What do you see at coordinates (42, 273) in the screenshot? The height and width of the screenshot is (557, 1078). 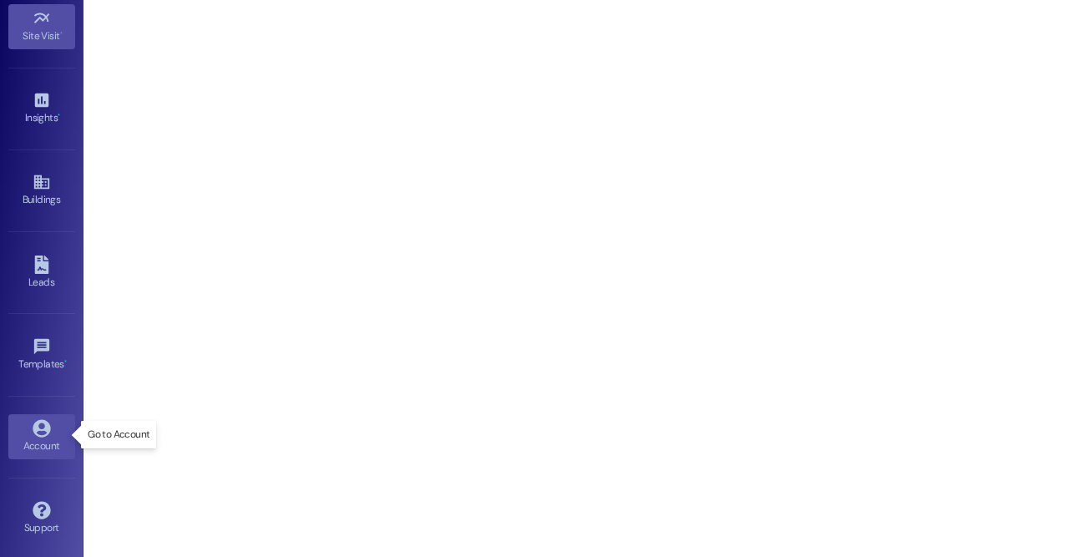 I see `a: Leads` at bounding box center [42, 273].